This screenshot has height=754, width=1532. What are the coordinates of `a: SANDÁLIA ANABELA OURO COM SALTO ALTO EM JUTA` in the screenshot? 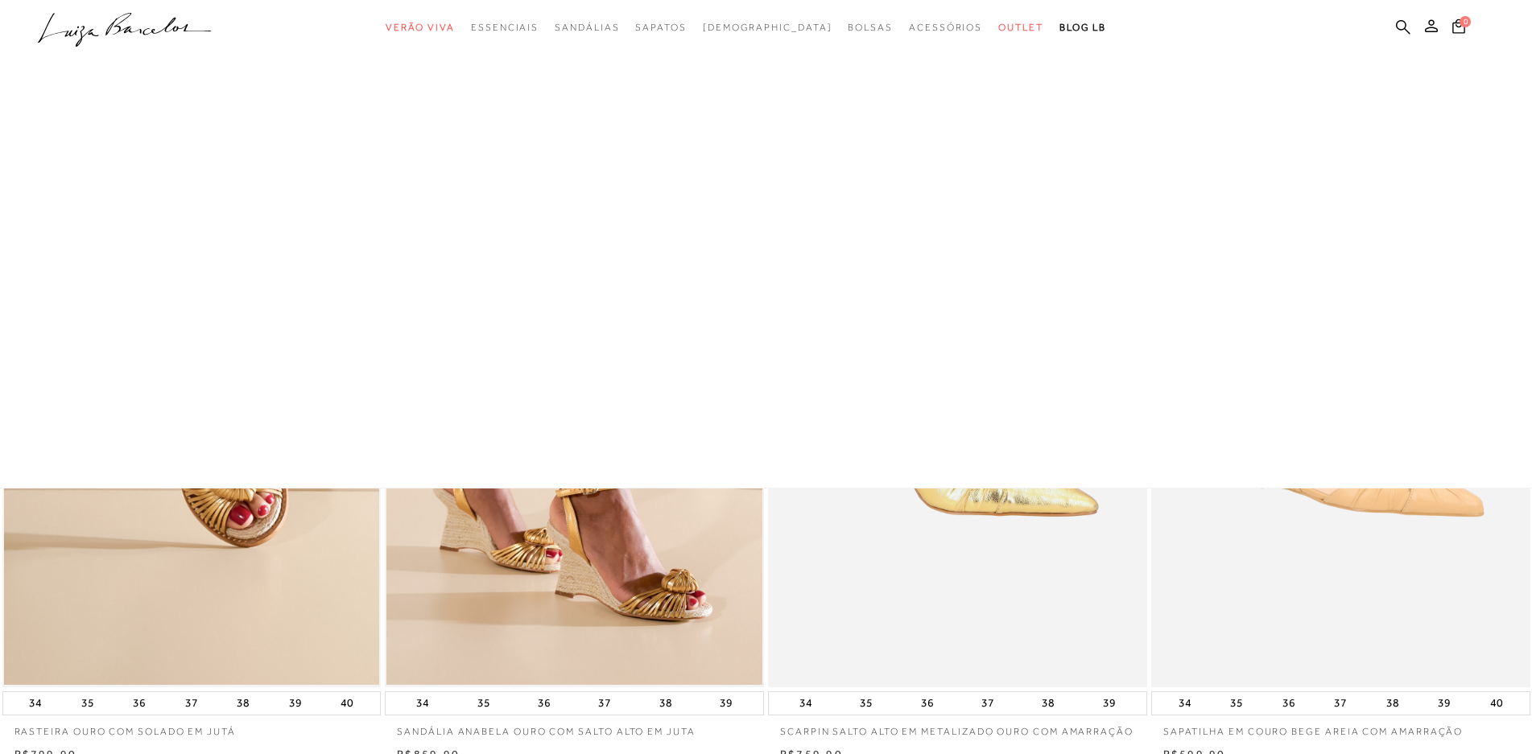 It's located at (574, 727).